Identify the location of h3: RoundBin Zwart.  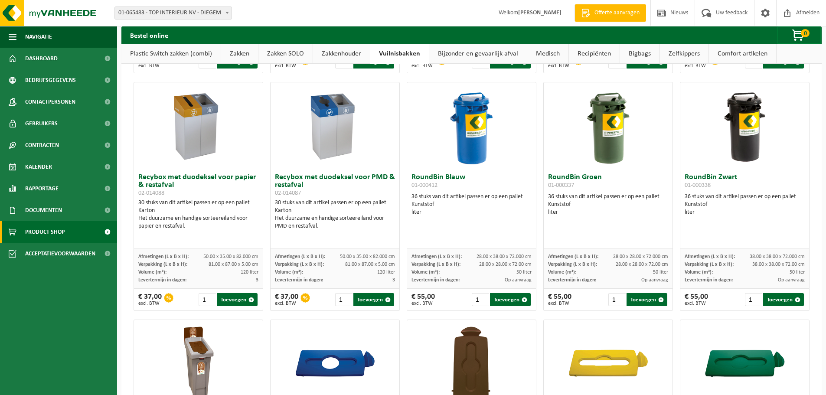
(744, 182).